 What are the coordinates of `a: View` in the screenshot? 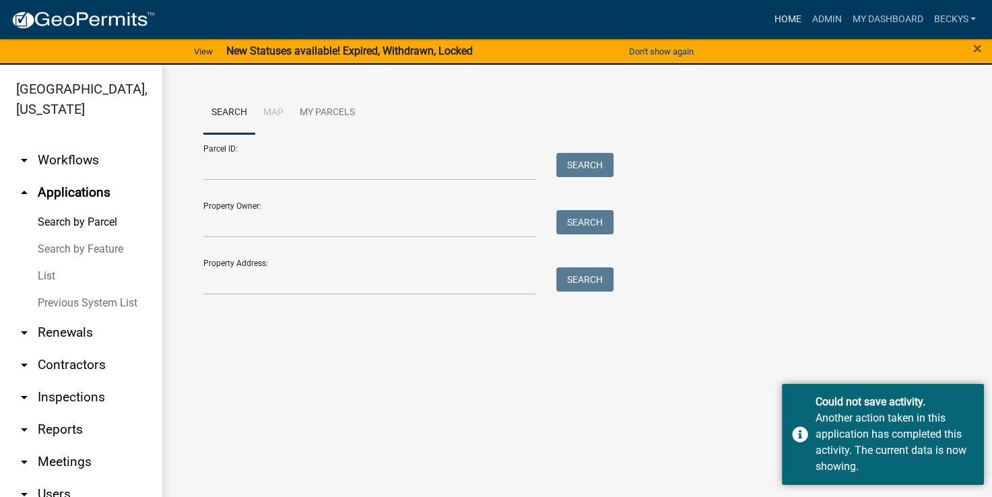 It's located at (203, 51).